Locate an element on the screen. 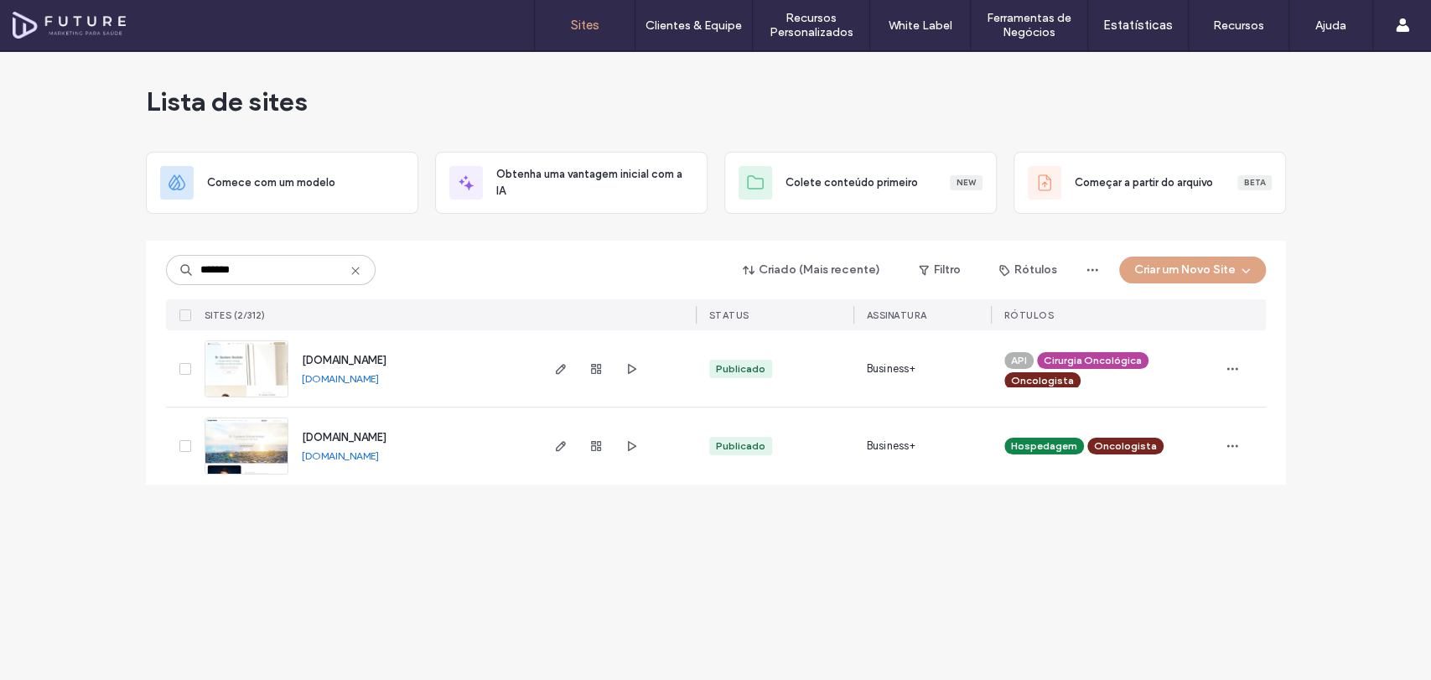 Image resolution: width=1431 pixels, height=680 pixels. span: Comece com um modelo is located at coordinates (271, 183).